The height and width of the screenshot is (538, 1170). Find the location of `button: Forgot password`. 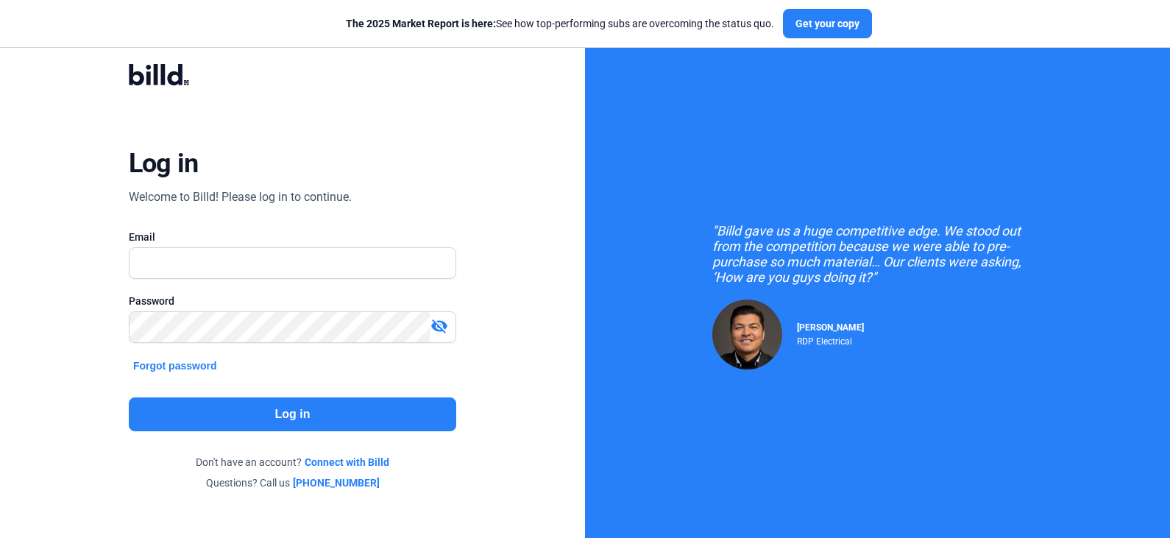

button: Forgot password is located at coordinates (175, 366).